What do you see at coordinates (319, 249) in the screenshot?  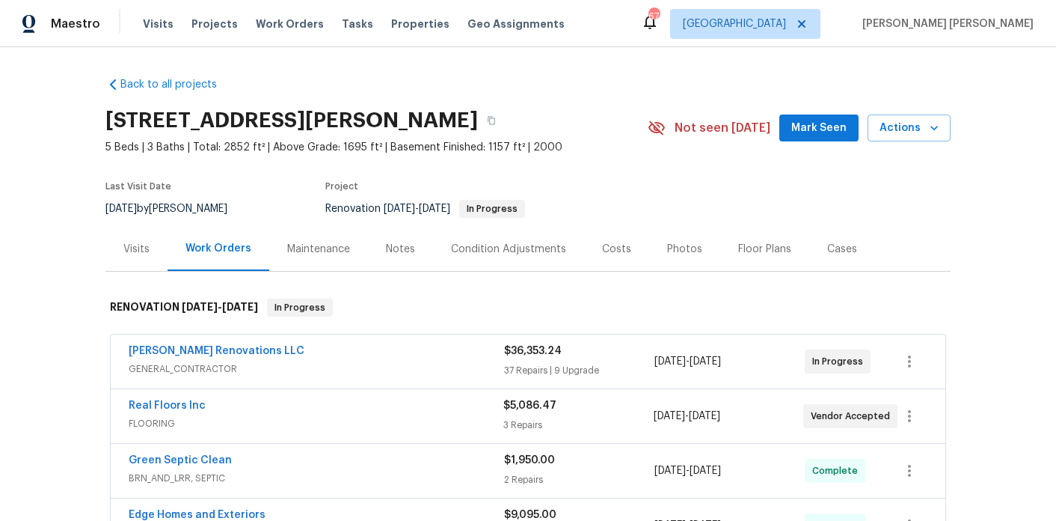 I see `div: Maintenance` at bounding box center [319, 249].